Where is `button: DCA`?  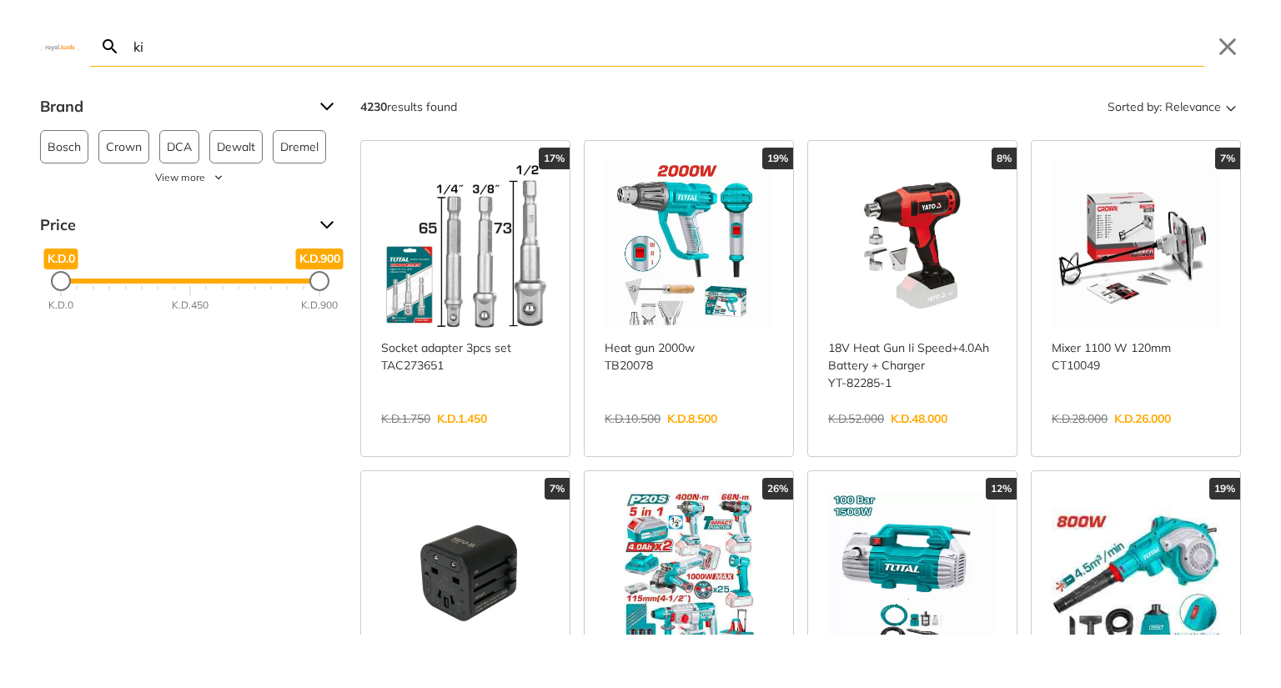 button: DCA is located at coordinates (179, 147).